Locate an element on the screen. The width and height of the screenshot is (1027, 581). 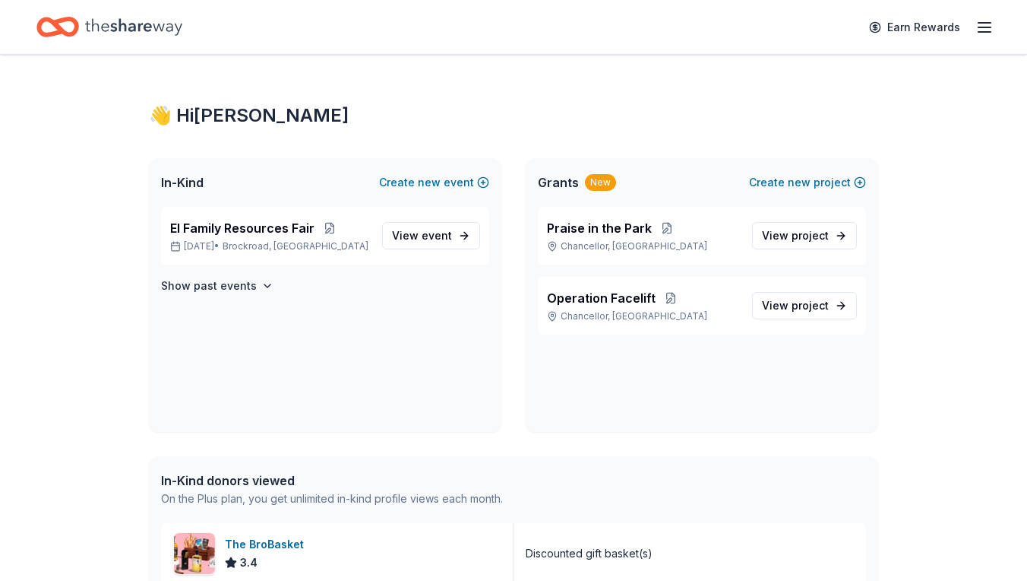
a: View event is located at coordinates (431, 236).